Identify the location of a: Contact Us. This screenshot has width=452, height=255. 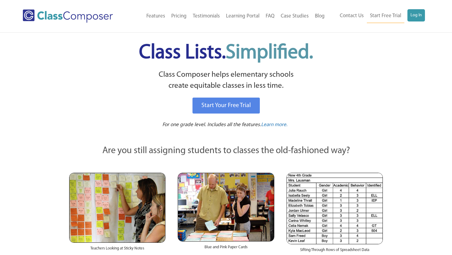
(351, 16).